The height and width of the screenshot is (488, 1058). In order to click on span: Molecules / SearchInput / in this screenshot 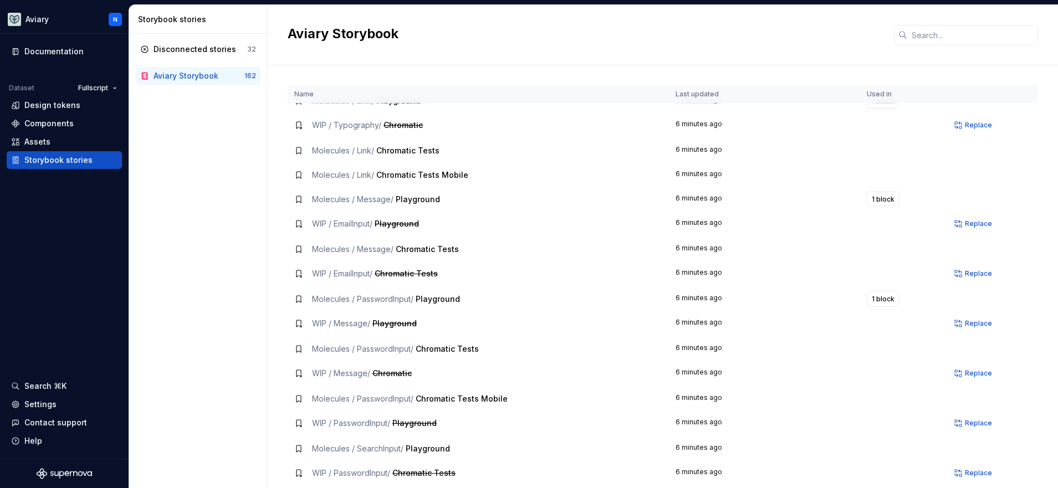, I will do `click(358, 448)`.